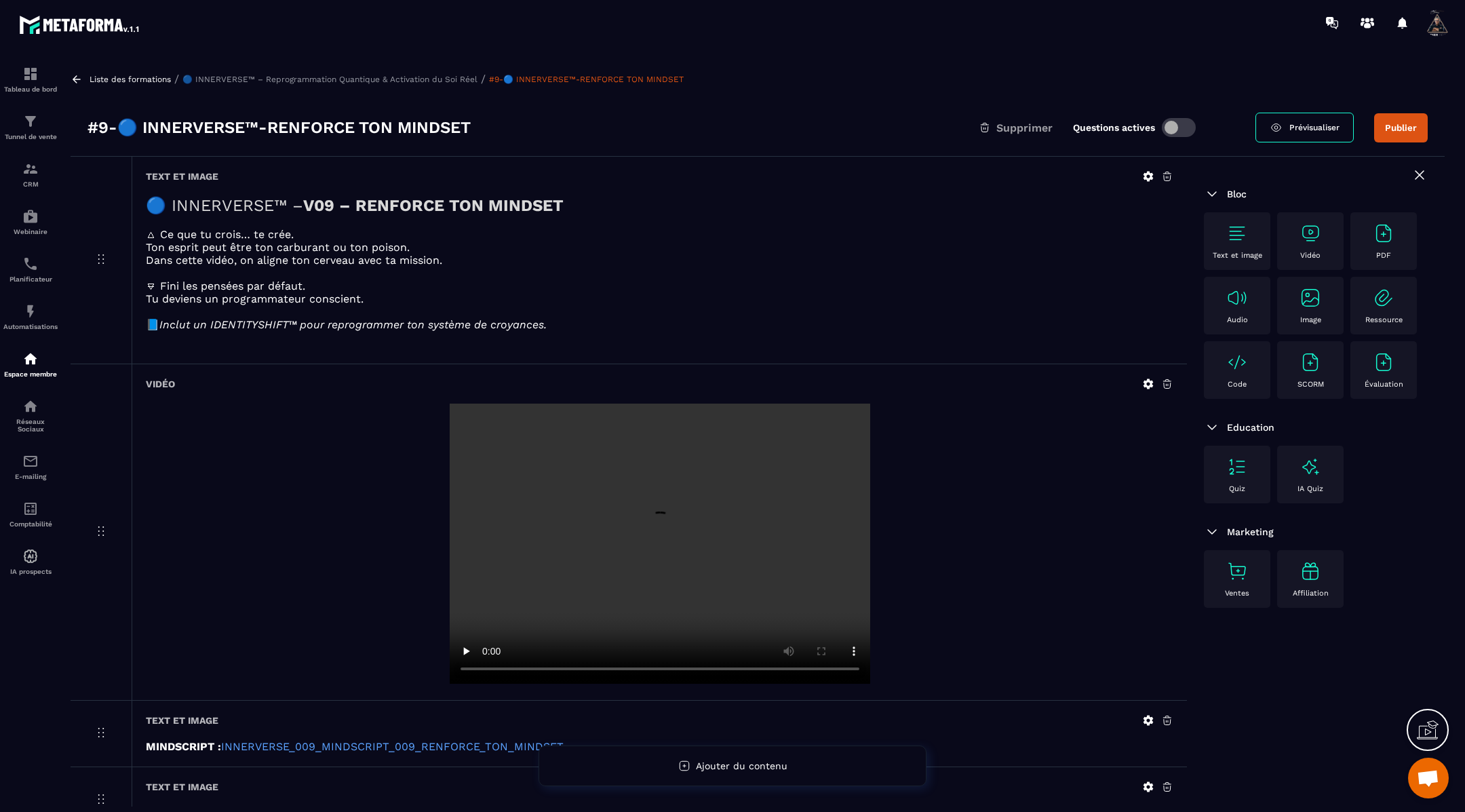 This screenshot has width=1465, height=812. I want to click on p: E-mailing, so click(31, 476).